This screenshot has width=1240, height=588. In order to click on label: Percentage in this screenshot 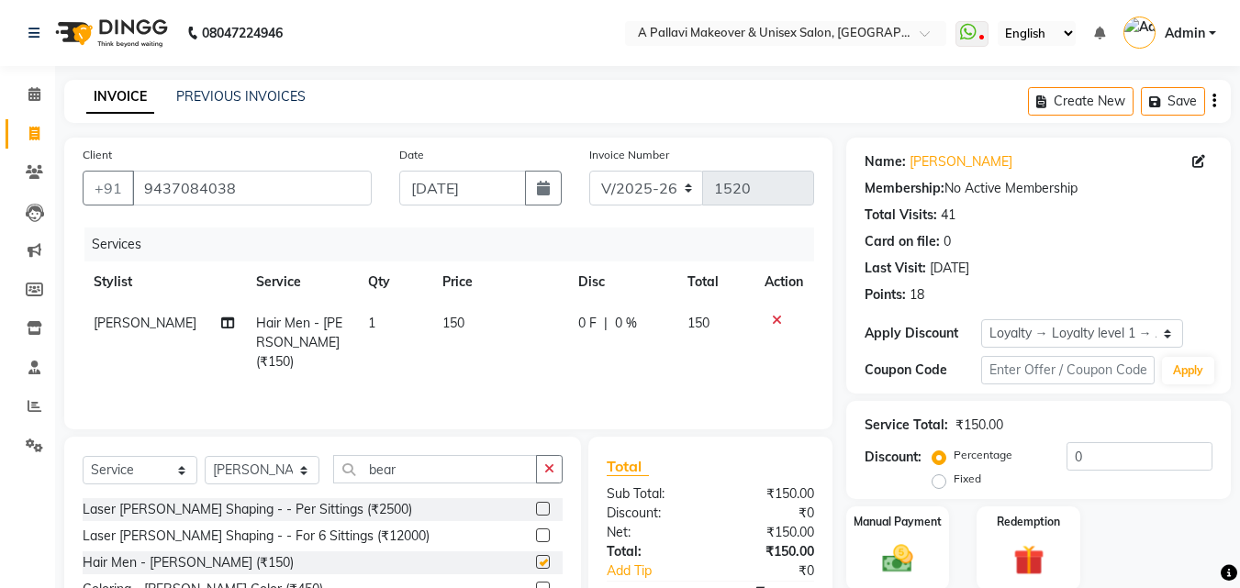, I will do `click(983, 455)`.